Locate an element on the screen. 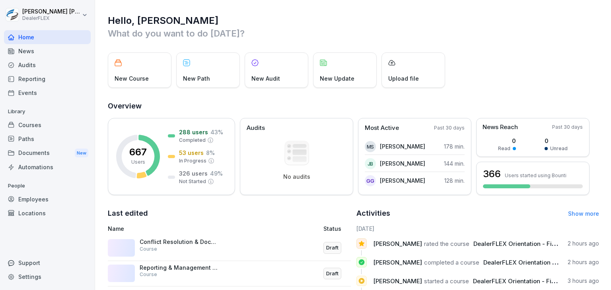  div: Locations is located at coordinates (47, 213).